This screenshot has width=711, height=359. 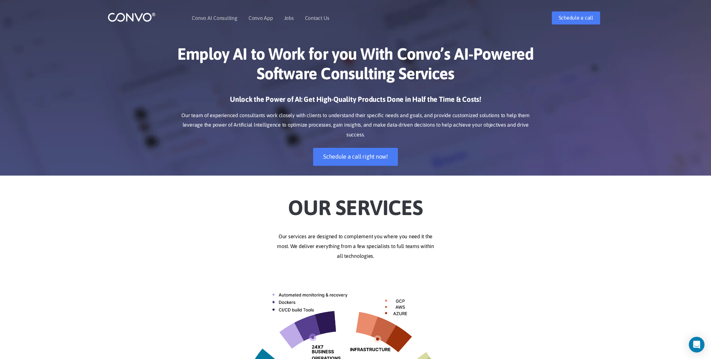 What do you see at coordinates (261, 18) in the screenshot?
I see `a: Convo App` at bounding box center [261, 18].